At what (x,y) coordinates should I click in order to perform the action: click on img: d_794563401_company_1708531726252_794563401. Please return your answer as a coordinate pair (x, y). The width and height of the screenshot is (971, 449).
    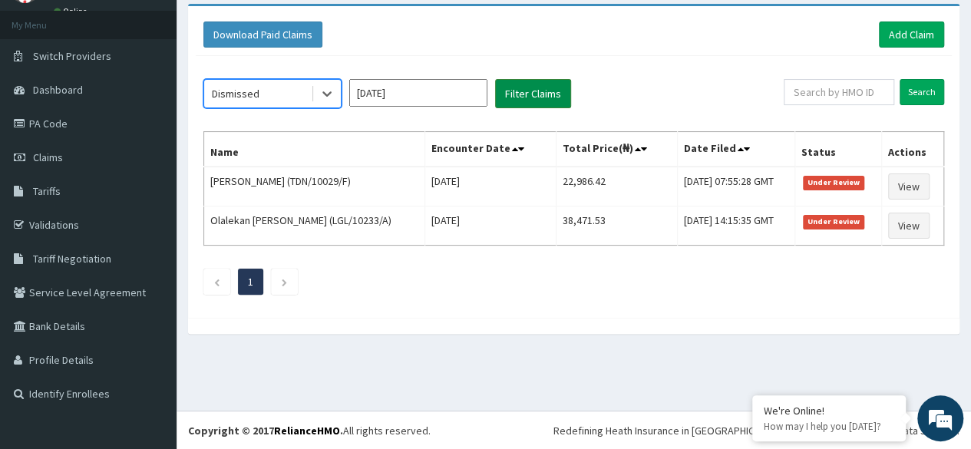
    Looking at the image, I should click on (45, 96).